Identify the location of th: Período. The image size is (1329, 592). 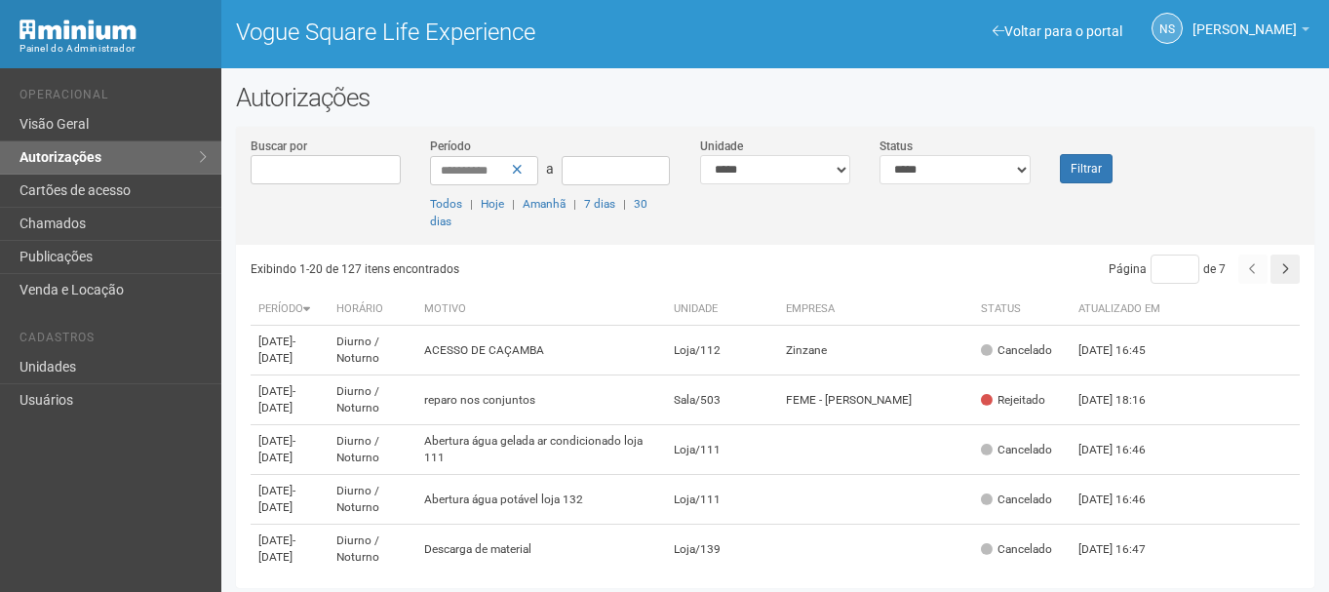
(290, 309).